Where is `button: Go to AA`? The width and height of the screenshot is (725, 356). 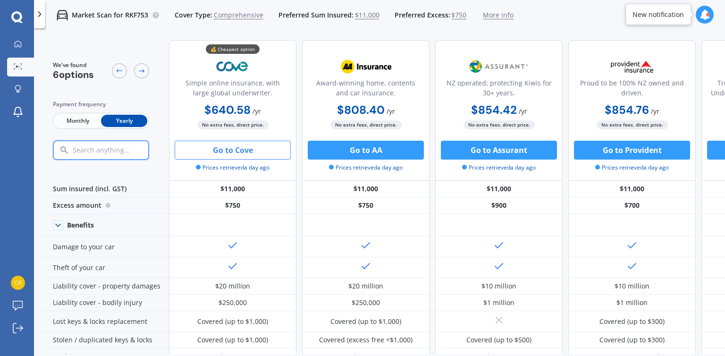 button: Go to AA is located at coordinates (366, 150).